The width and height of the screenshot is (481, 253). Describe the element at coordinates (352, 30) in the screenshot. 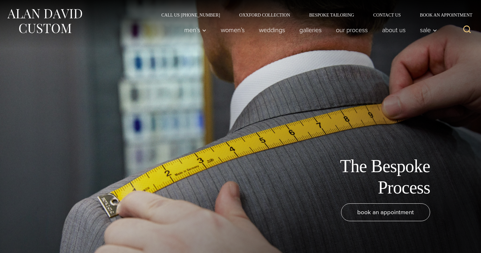

I see `a: Our Process` at that location.